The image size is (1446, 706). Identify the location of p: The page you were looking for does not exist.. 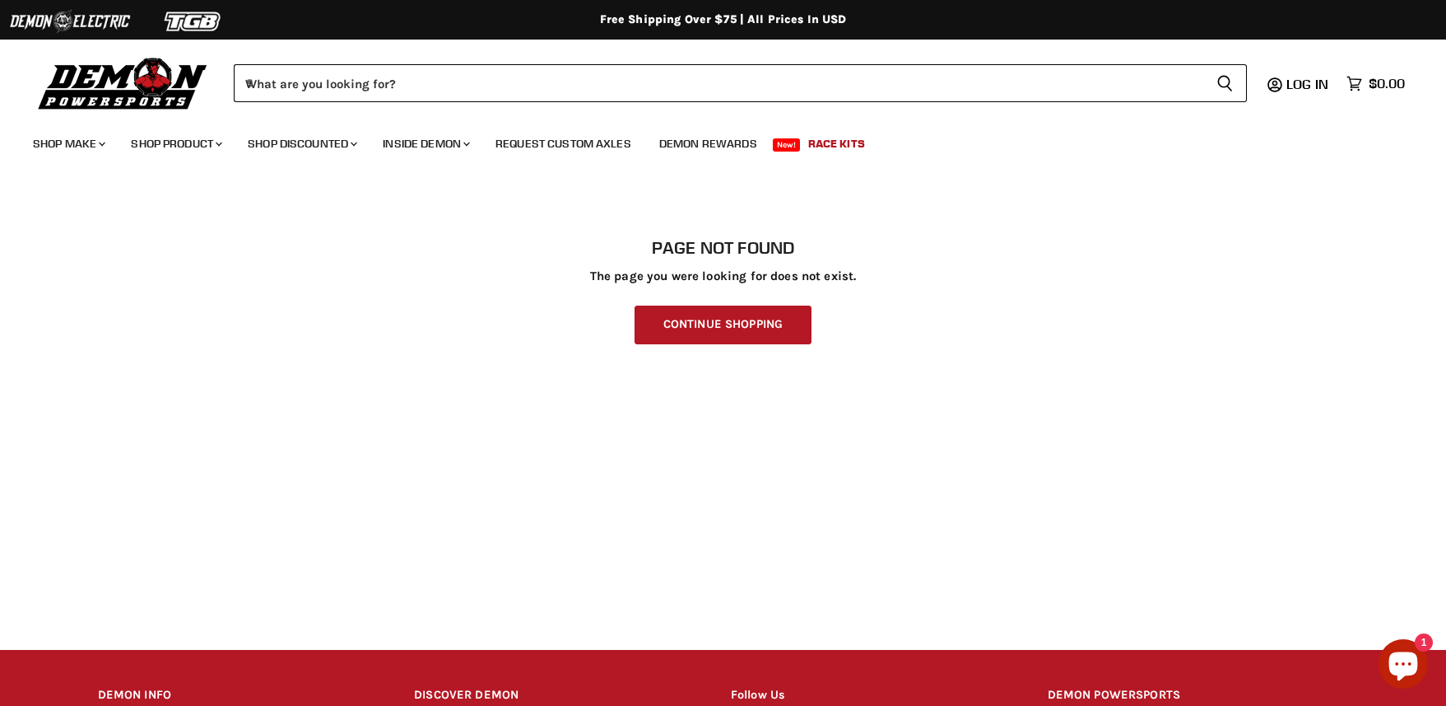
(724, 276).